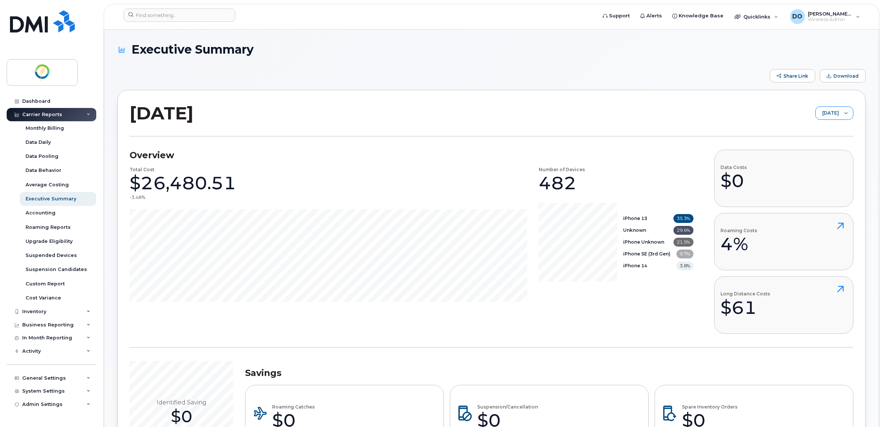  What do you see at coordinates (685, 266) in the screenshot?
I see `span: 3.8%` at bounding box center [685, 266].